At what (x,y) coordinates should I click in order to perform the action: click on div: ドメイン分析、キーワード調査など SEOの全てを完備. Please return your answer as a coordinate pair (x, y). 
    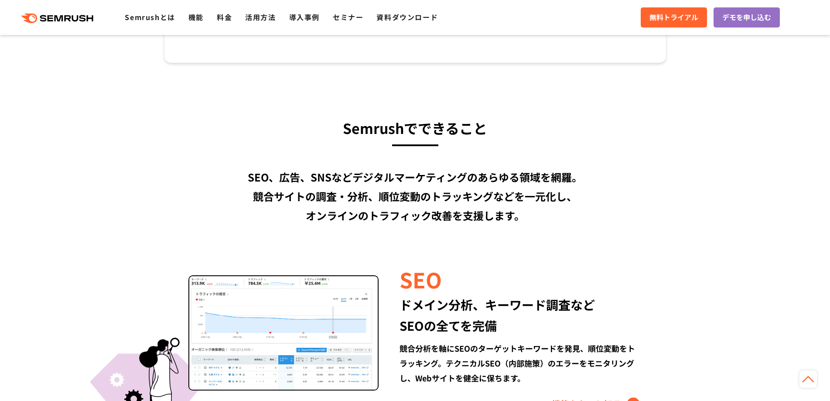
    Looking at the image, I should click on (520, 315).